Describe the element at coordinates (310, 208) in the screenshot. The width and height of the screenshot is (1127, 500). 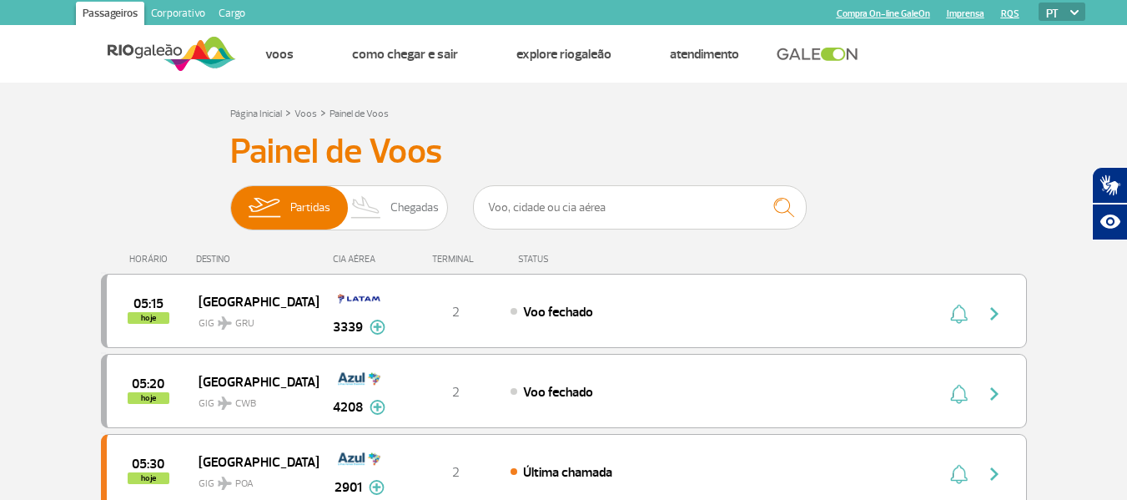
I see `span: Partidas` at that location.